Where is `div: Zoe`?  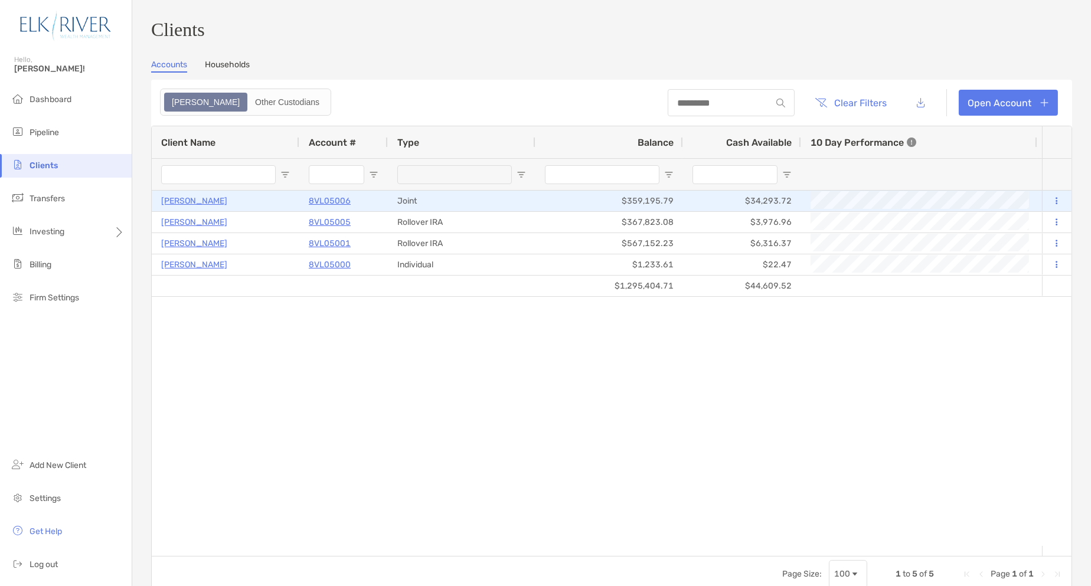
div: Zoe is located at coordinates (205, 102).